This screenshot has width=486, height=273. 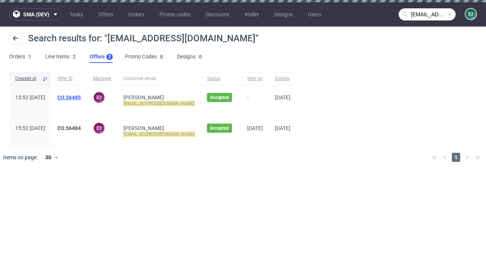 I want to click on a: Promo Codes0, so click(x=145, y=57).